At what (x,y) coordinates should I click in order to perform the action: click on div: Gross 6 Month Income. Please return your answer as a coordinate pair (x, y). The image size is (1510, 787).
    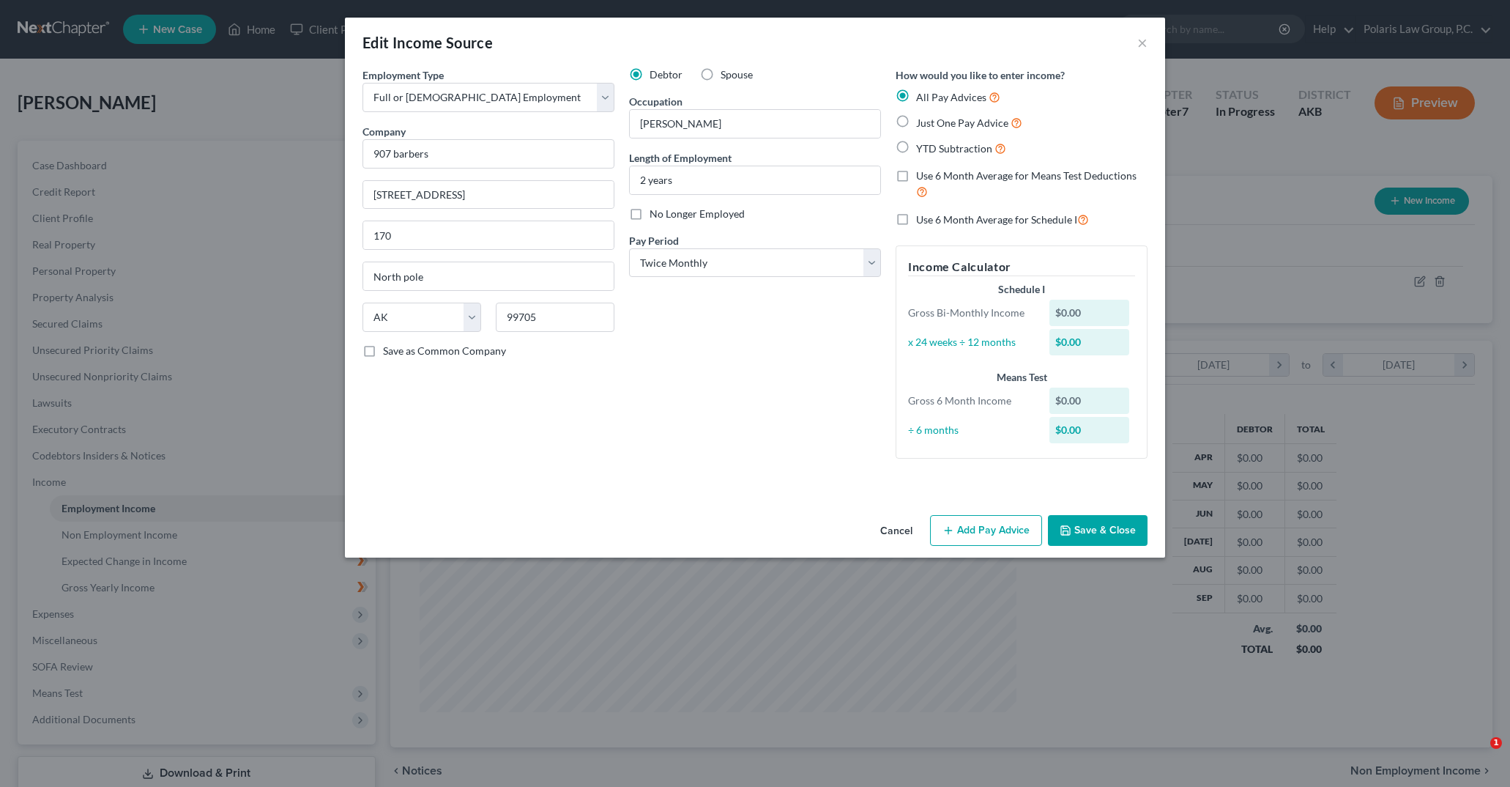
    Looking at the image, I should click on (971, 401).